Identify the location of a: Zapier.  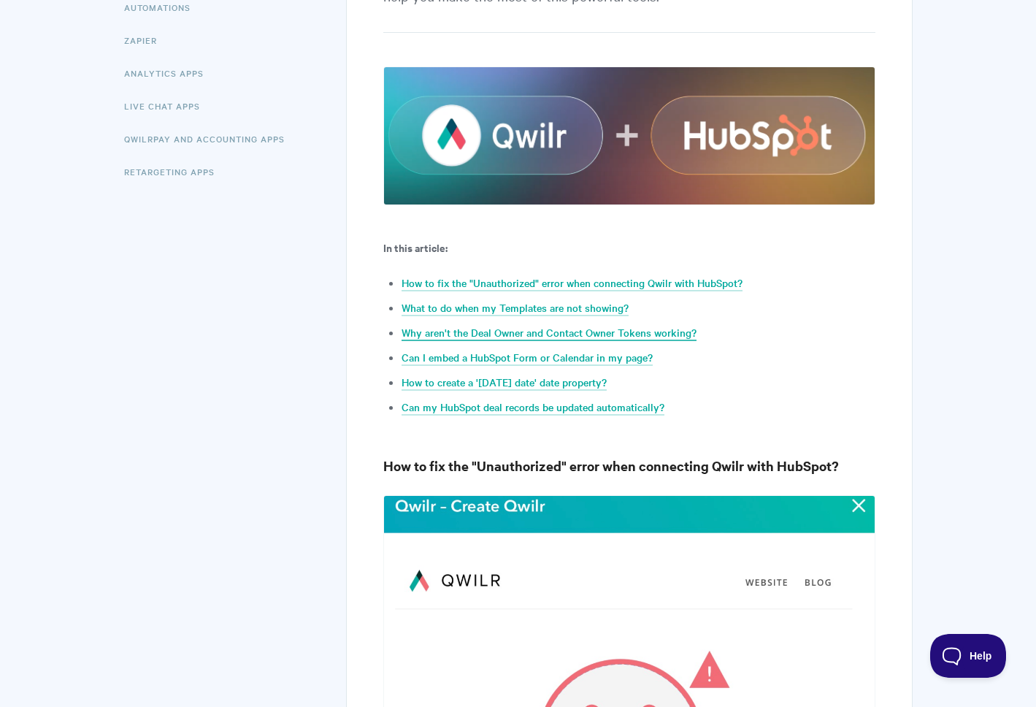
(146, 40).